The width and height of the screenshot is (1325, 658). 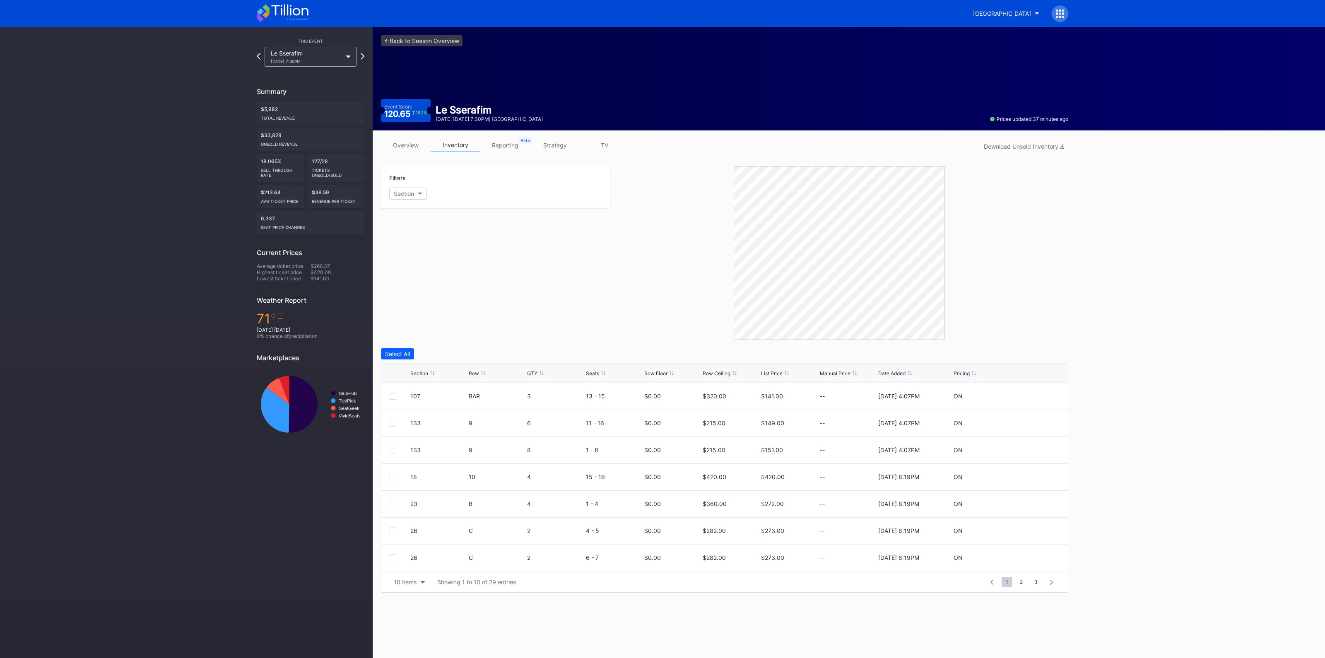 I want to click on div: $213.64, so click(x=280, y=196).